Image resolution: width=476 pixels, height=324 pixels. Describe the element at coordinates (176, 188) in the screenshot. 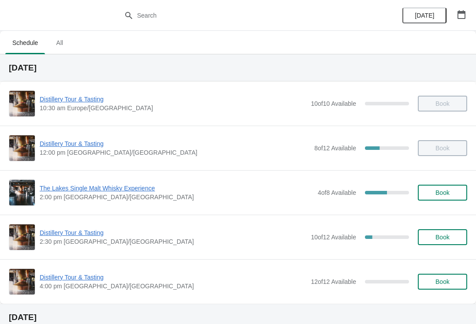

I see `span: The Lakes Single Malt Whisky Experience` at that location.